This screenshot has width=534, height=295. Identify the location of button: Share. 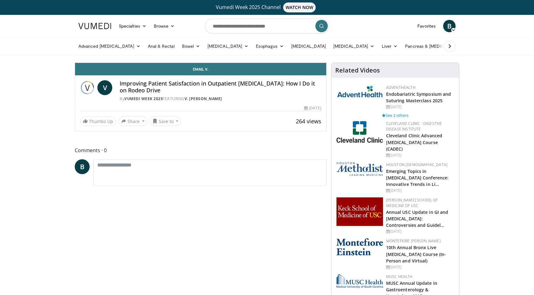
(133, 121).